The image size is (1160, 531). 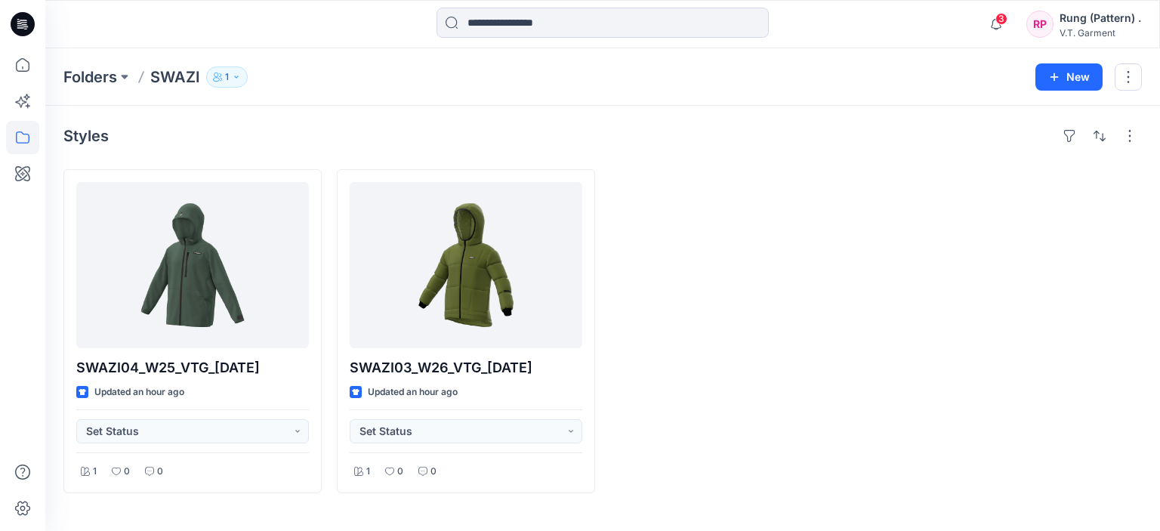 What do you see at coordinates (466, 265) in the screenshot?
I see `a: SWAZI03_W26_VTG_02.10.2025` at bounding box center [466, 265].